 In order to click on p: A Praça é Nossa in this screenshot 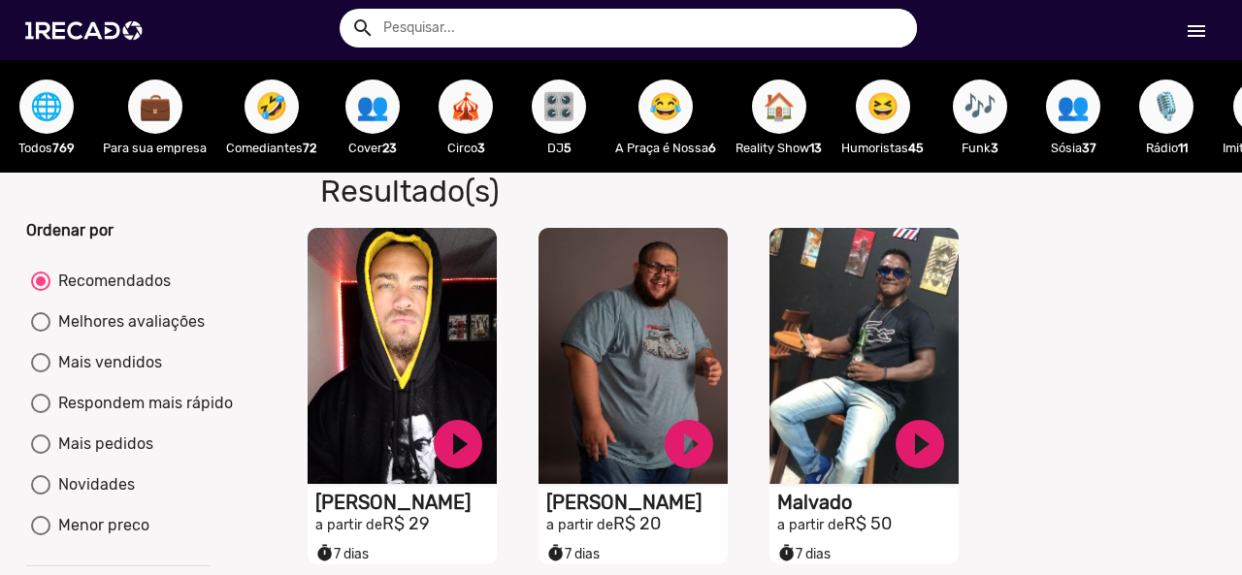, I will do `click(665, 147)`.